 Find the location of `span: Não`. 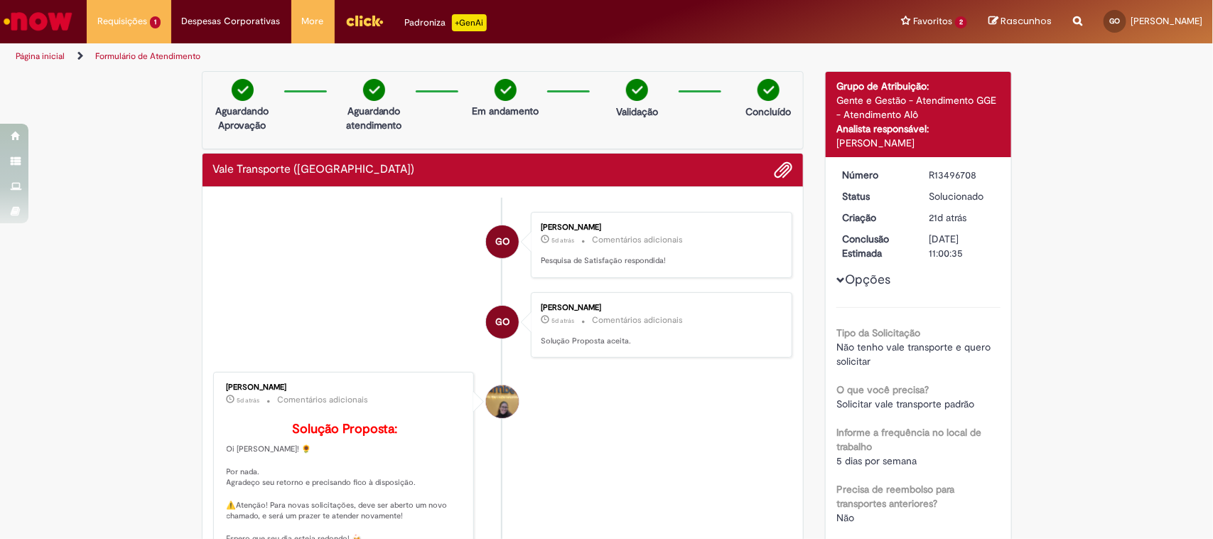

span: Não is located at coordinates (845, 517).